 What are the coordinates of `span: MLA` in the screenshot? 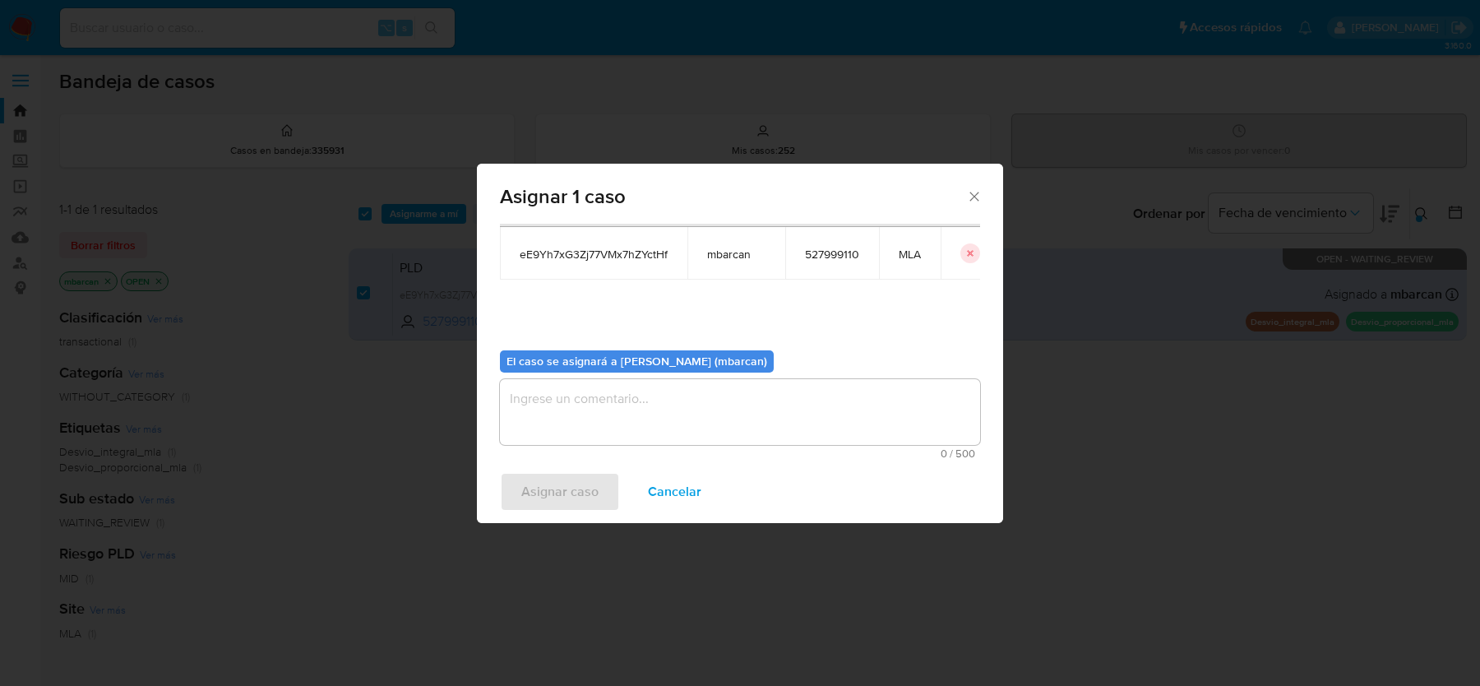 It's located at (909, 254).